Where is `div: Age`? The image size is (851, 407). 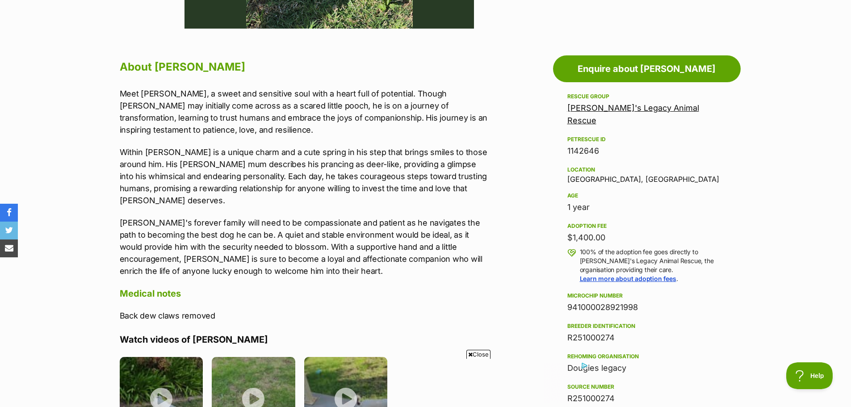
div: Age is located at coordinates (647, 196).